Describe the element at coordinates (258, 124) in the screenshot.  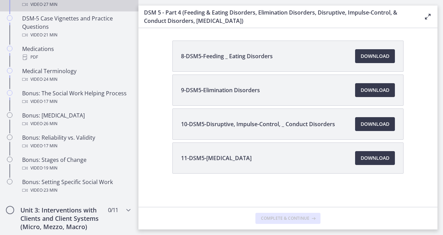
I see `span: 10-DSM5-Disruptive, Impulse-Control, _ Conduct Disorders` at that location.